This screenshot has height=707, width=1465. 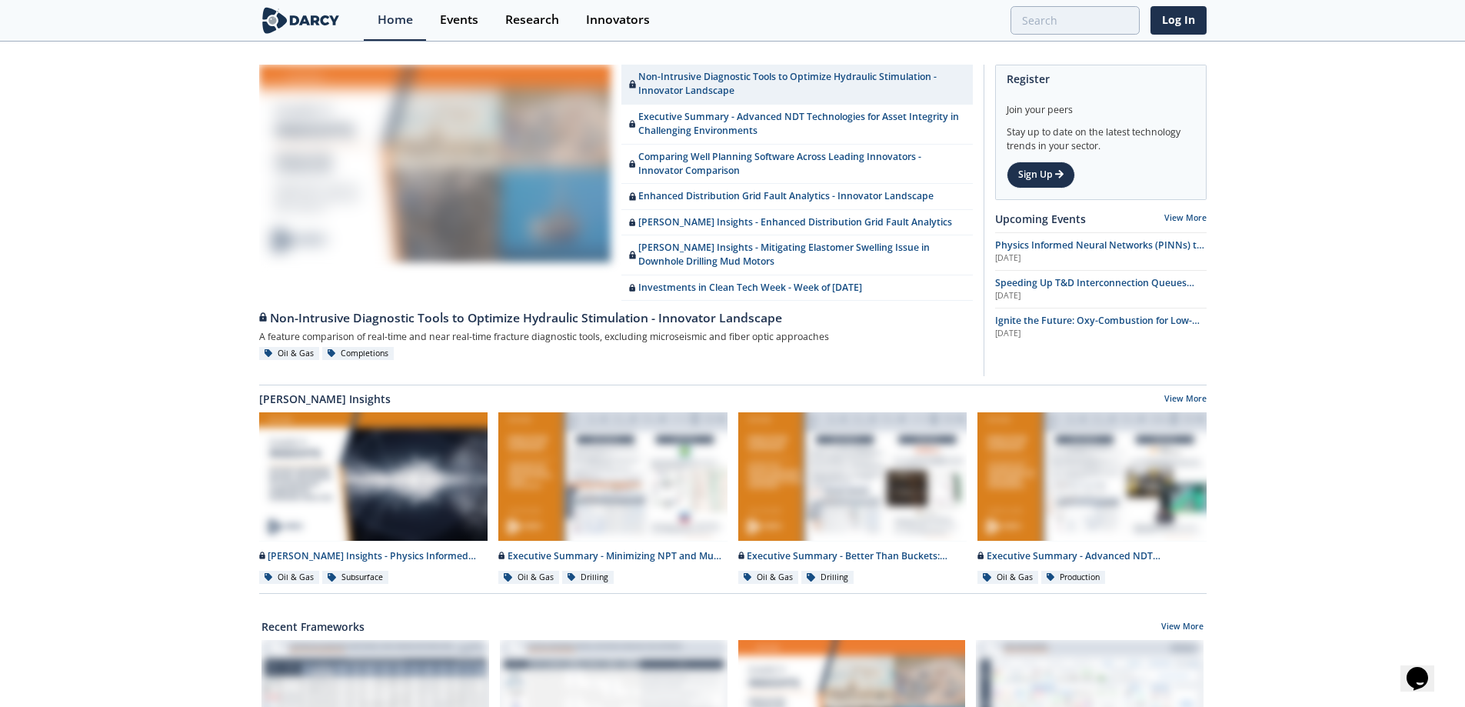 What do you see at coordinates (1100, 251) in the screenshot?
I see `span: Physics Informed Neural Networks (PINNs) to Accelerate Subsurface Scenario Analysis` at bounding box center [1100, 251].